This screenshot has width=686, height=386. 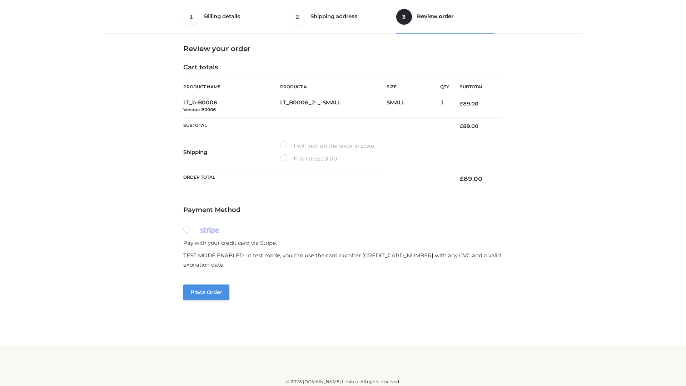 I want to click on th: Shipping, so click(x=231, y=152).